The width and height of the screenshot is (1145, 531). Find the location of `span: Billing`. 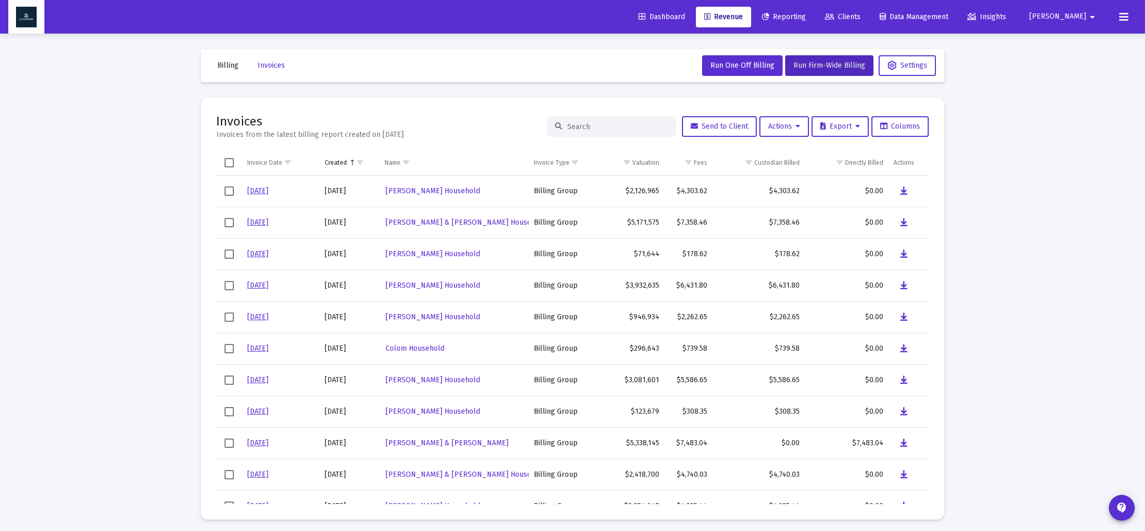

span: Billing is located at coordinates (228, 65).